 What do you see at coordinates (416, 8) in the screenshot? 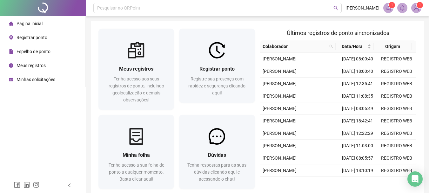
I see `img: 93716` at bounding box center [416, 8].